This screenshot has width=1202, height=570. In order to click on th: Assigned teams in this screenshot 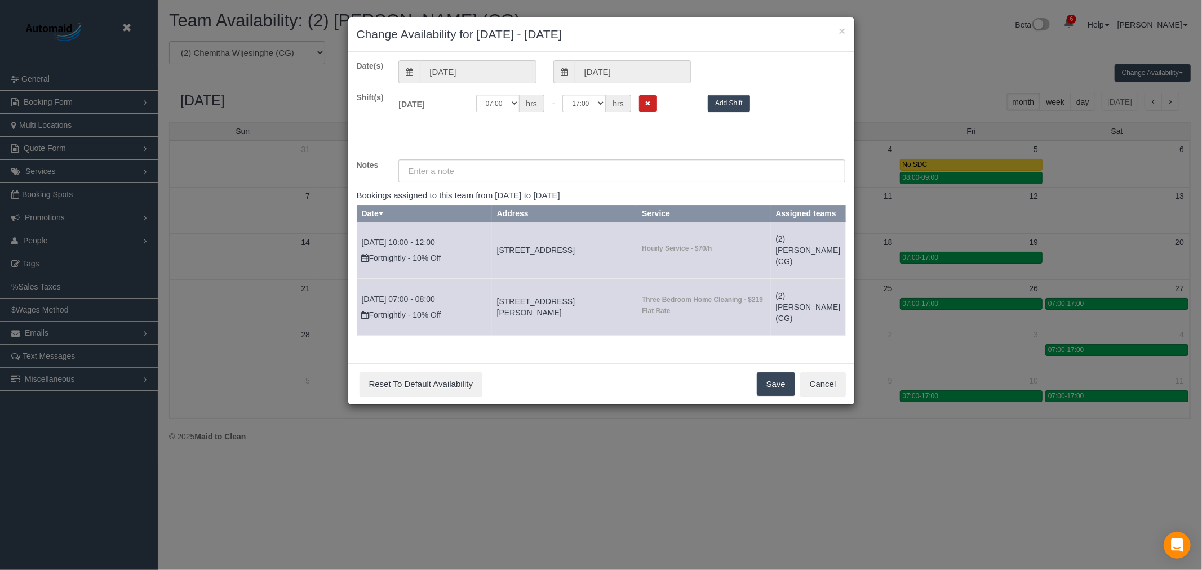, I will do `click(808, 214)`.